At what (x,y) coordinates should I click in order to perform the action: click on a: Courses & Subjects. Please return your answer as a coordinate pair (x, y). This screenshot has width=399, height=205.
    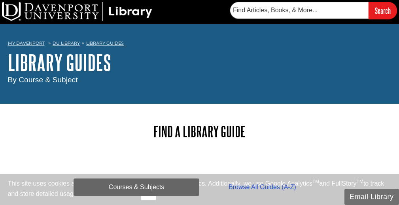
    Looking at the image, I should click on (137, 187).